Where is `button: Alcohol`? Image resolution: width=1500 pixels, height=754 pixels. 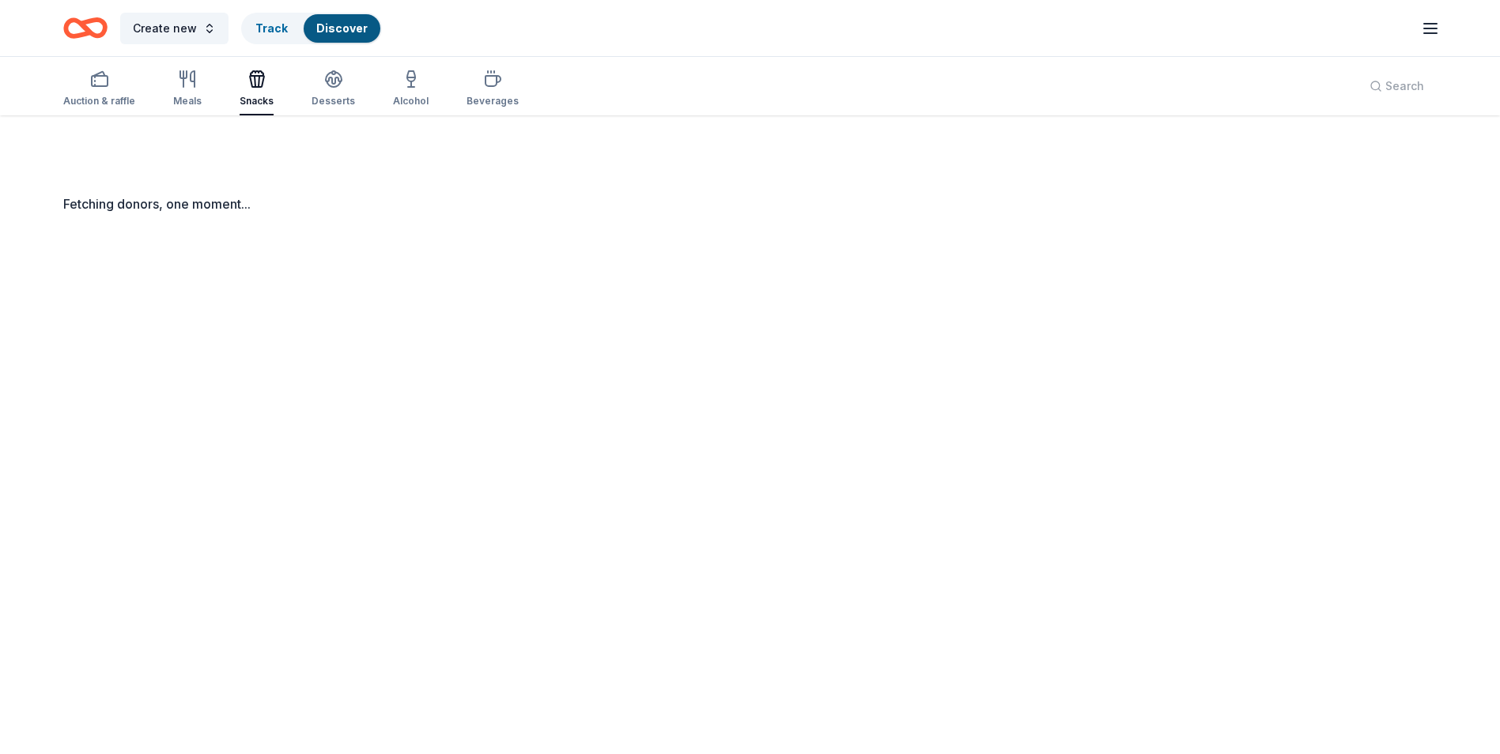
button: Alcohol is located at coordinates (410, 89).